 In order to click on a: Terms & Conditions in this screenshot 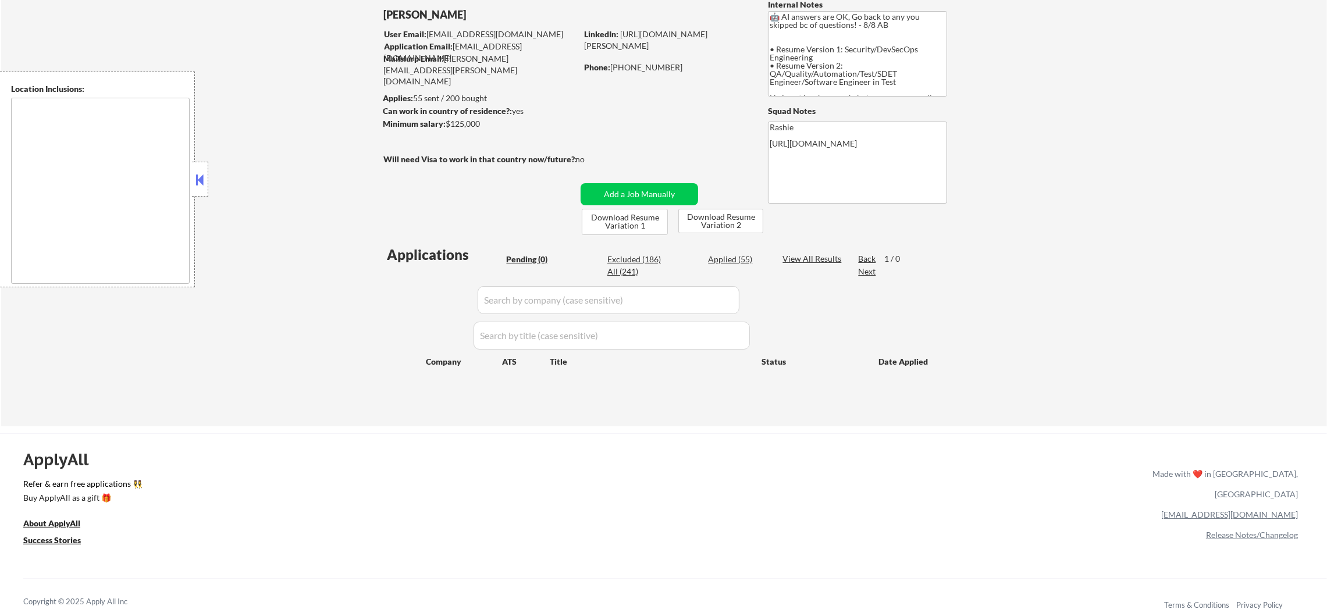, I will do `click(1197, 605)`.